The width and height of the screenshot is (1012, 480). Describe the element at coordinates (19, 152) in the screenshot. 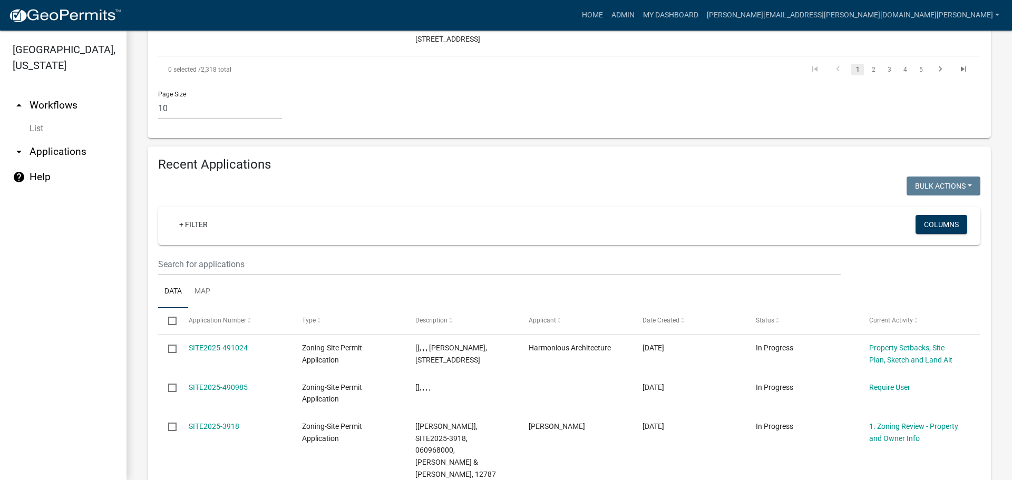

I see `i: arrow_drop_down` at that location.